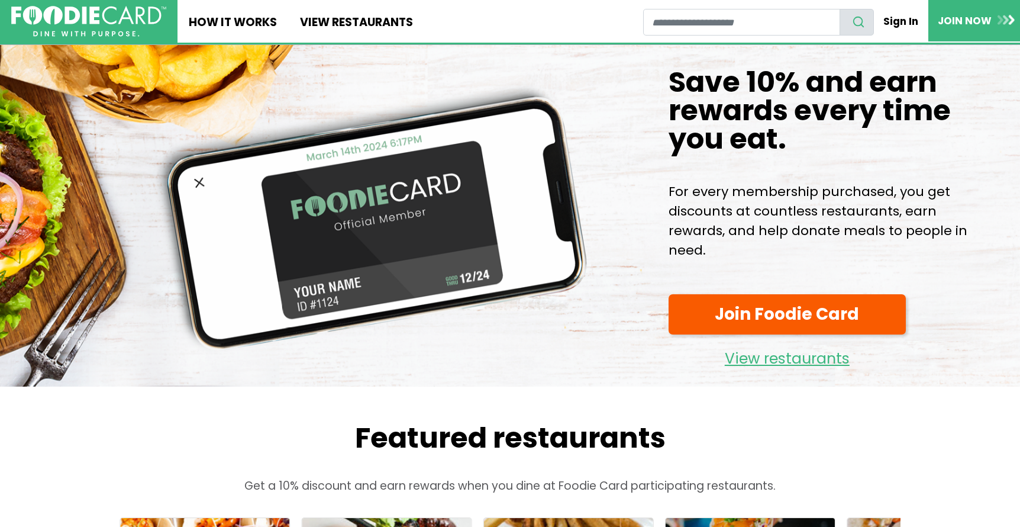 Image resolution: width=1020 pixels, height=527 pixels. I want to click on a: View restaurants, so click(788, 355).